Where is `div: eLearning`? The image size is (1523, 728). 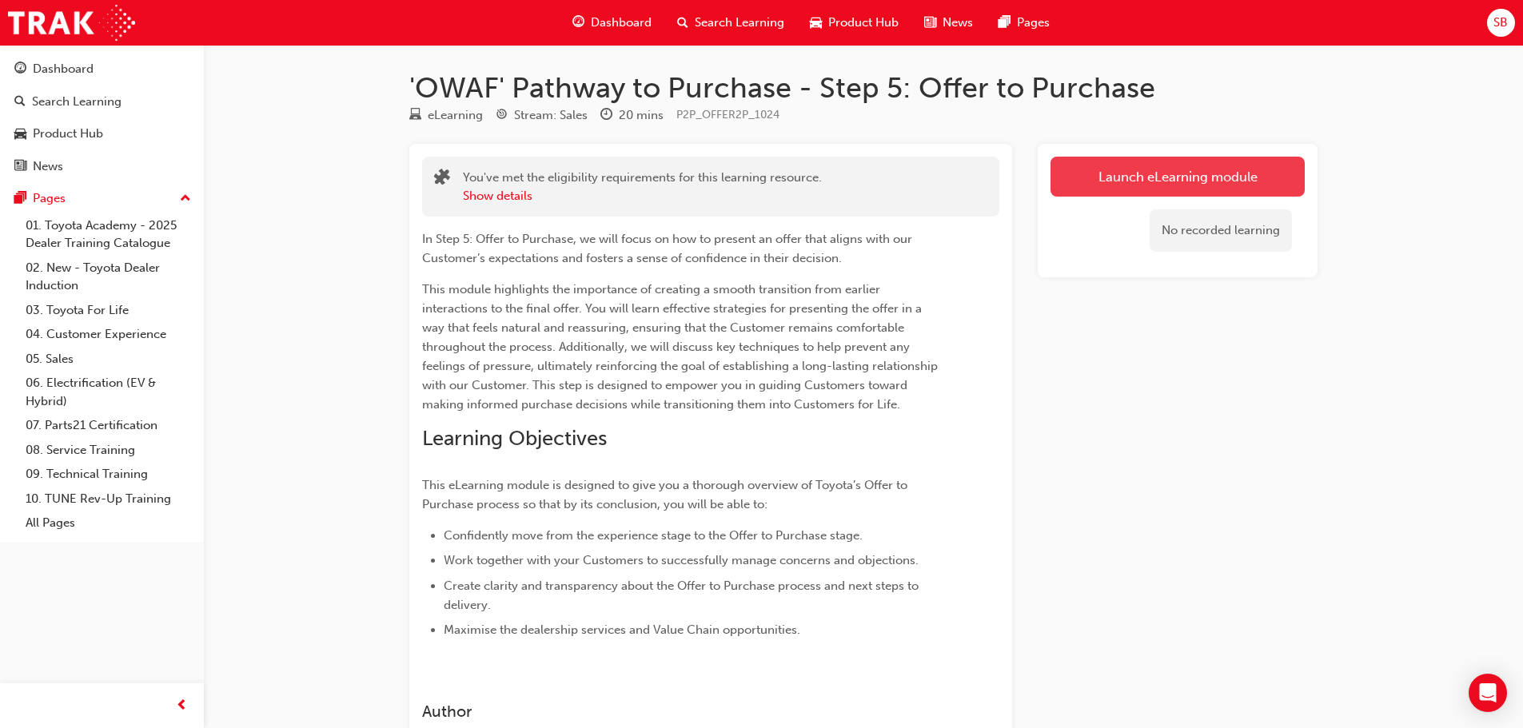
div: eLearning is located at coordinates (455, 115).